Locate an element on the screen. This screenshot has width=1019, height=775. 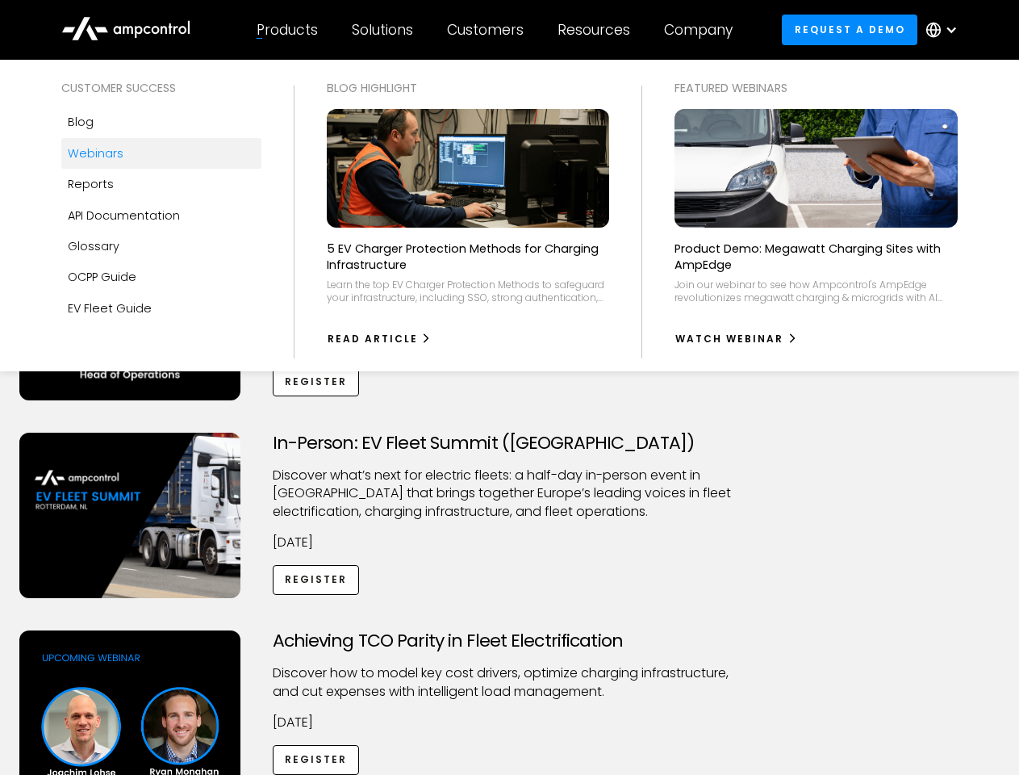
div: Customers is located at coordinates (485, 30).